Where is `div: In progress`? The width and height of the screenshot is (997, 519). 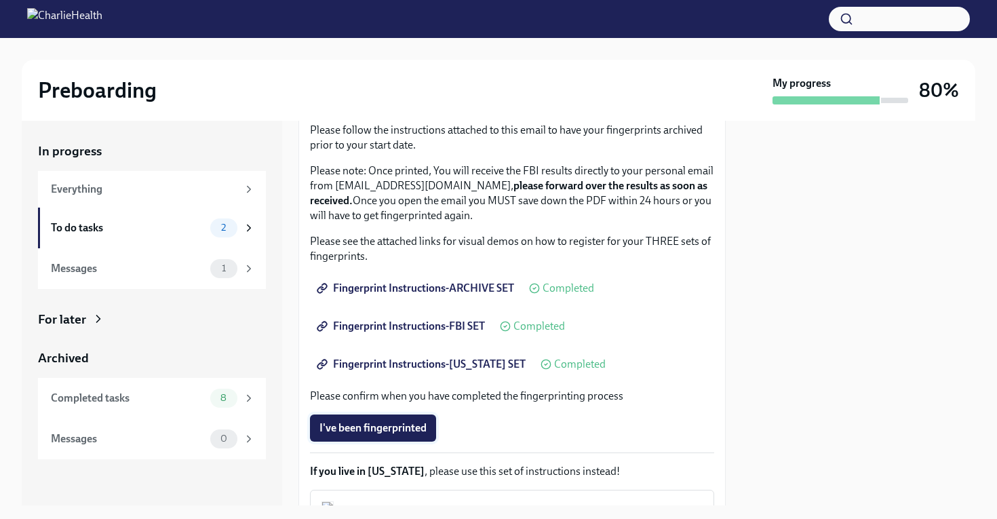 div: In progress is located at coordinates (152, 151).